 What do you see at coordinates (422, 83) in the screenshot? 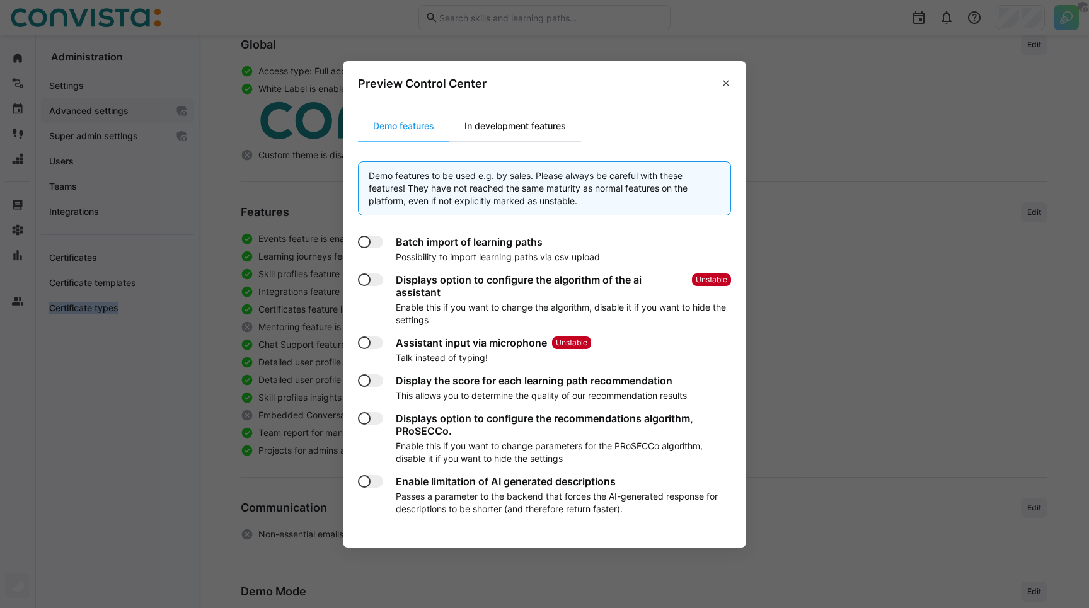
I see `h3: Preview Control Center` at bounding box center [422, 83].